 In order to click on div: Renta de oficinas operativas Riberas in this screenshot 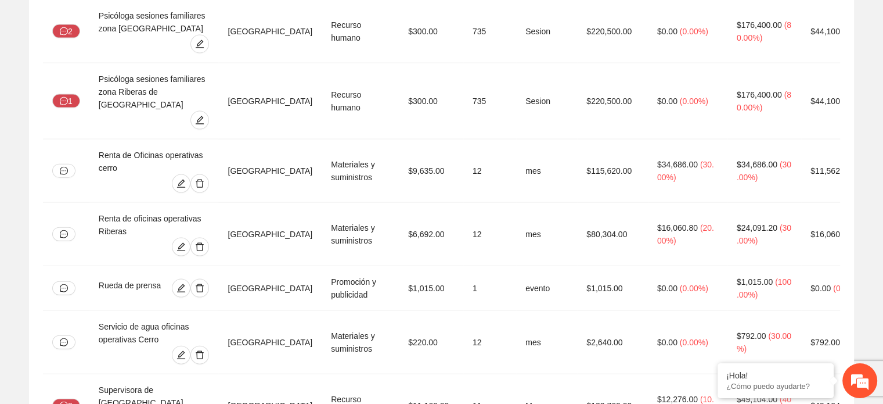, I will do `click(154, 225)`.